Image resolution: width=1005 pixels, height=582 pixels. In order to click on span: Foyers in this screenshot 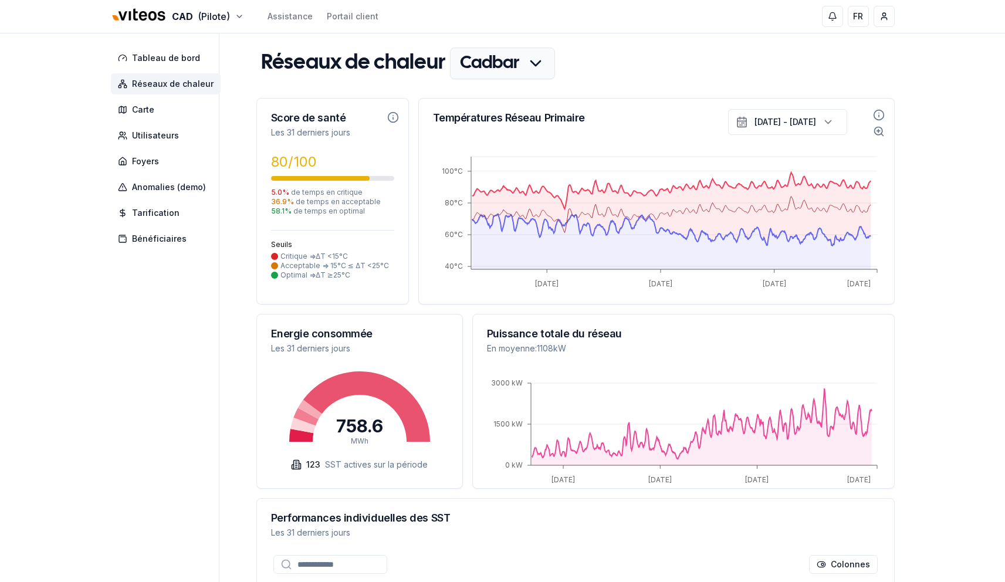, I will do `click(145, 161)`.